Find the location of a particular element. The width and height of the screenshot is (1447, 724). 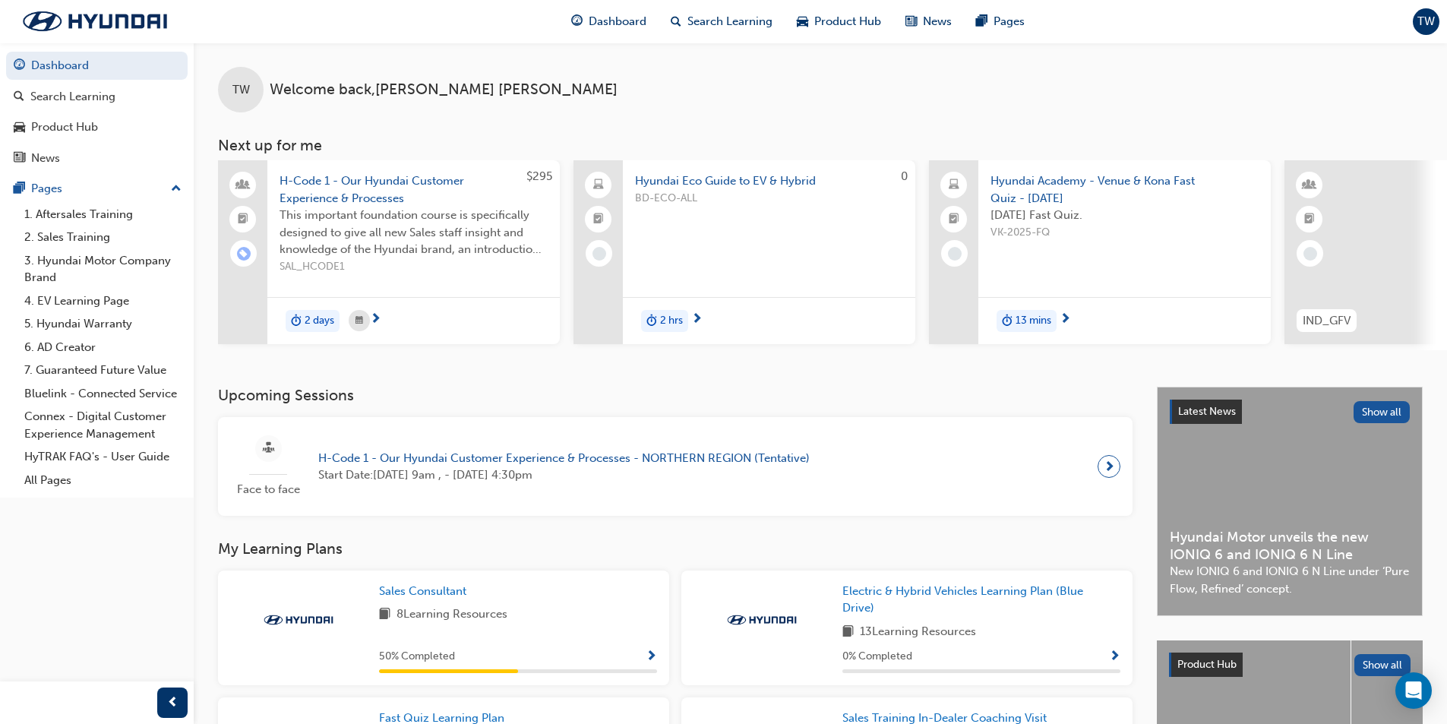

a: Sales Consultant is located at coordinates (425, 591).